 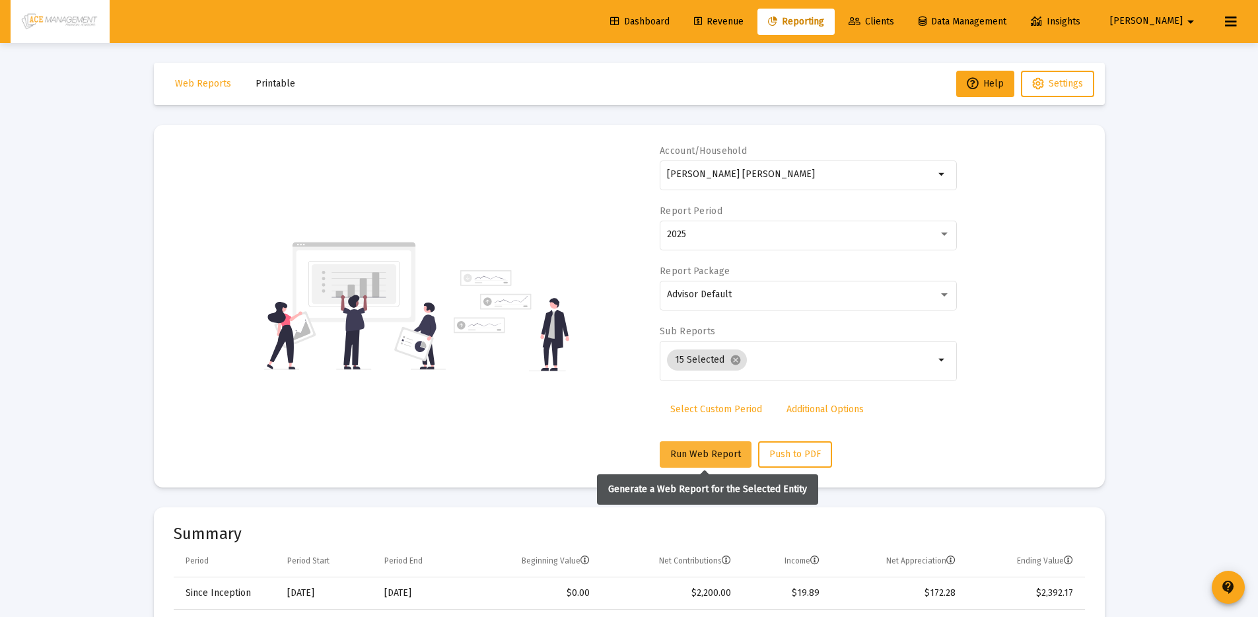 I want to click on span: Settings, so click(x=1066, y=83).